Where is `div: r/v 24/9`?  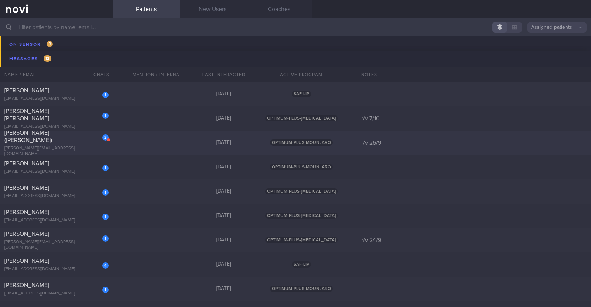 div: r/v 24/9 is located at coordinates (474, 240).